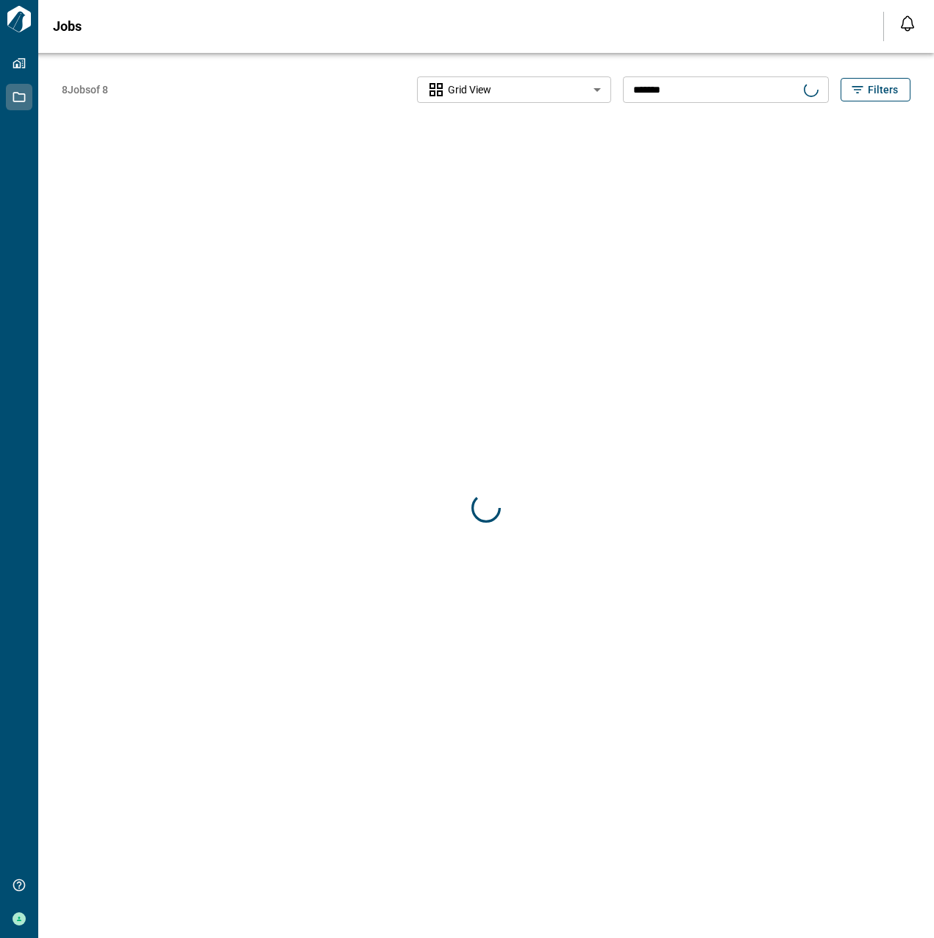  What do you see at coordinates (514, 90) in the screenshot?
I see `div: Without label` at bounding box center [514, 90].